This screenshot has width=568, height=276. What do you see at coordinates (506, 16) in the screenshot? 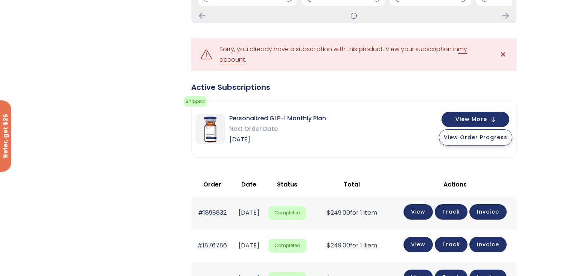
I see `div: Next Card` at bounding box center [506, 16].